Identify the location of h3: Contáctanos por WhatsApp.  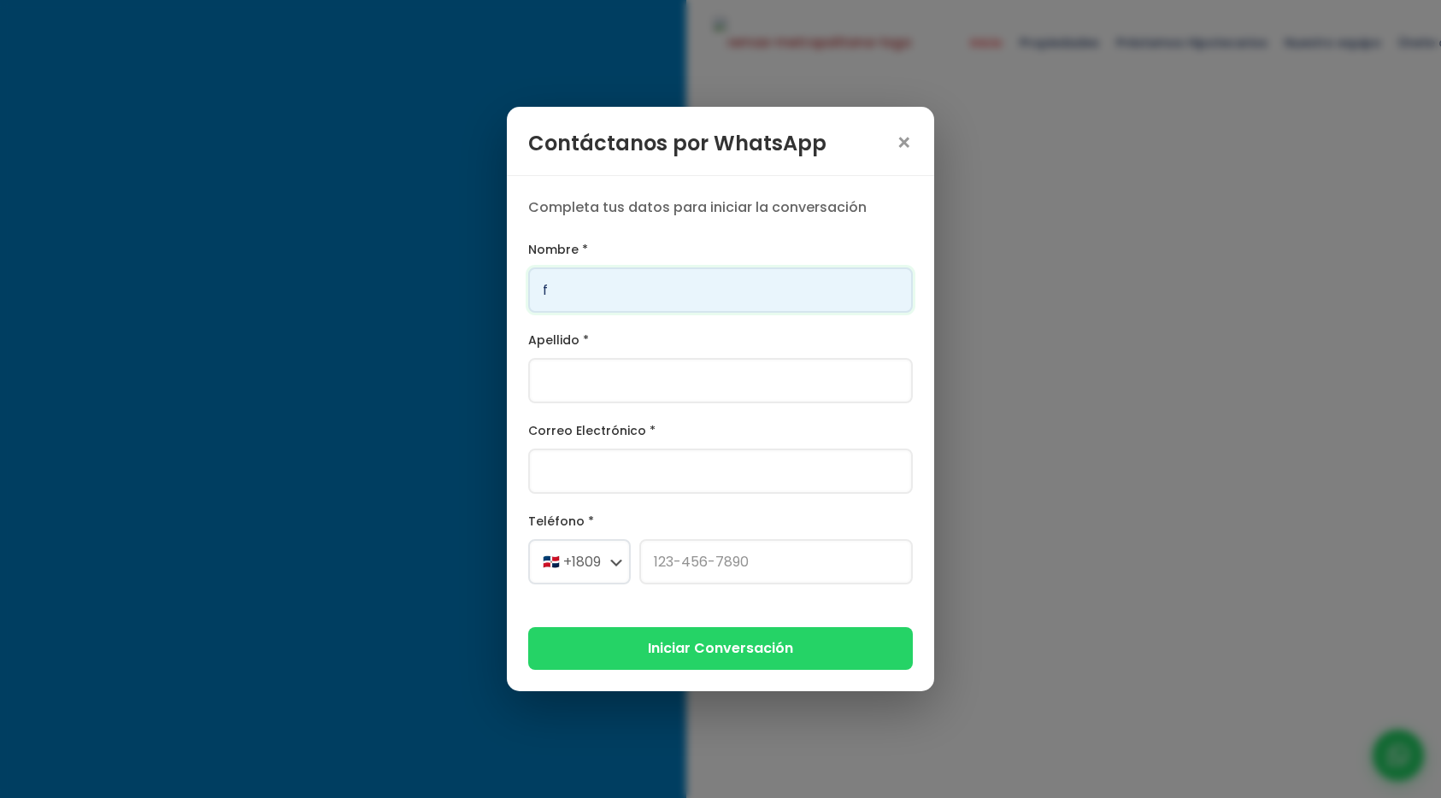
(677, 143).